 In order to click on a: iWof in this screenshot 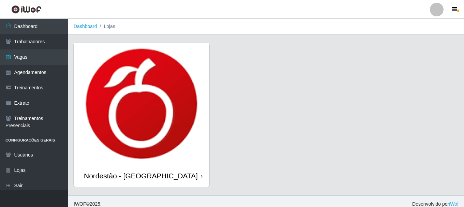, I will do `click(454, 204)`.